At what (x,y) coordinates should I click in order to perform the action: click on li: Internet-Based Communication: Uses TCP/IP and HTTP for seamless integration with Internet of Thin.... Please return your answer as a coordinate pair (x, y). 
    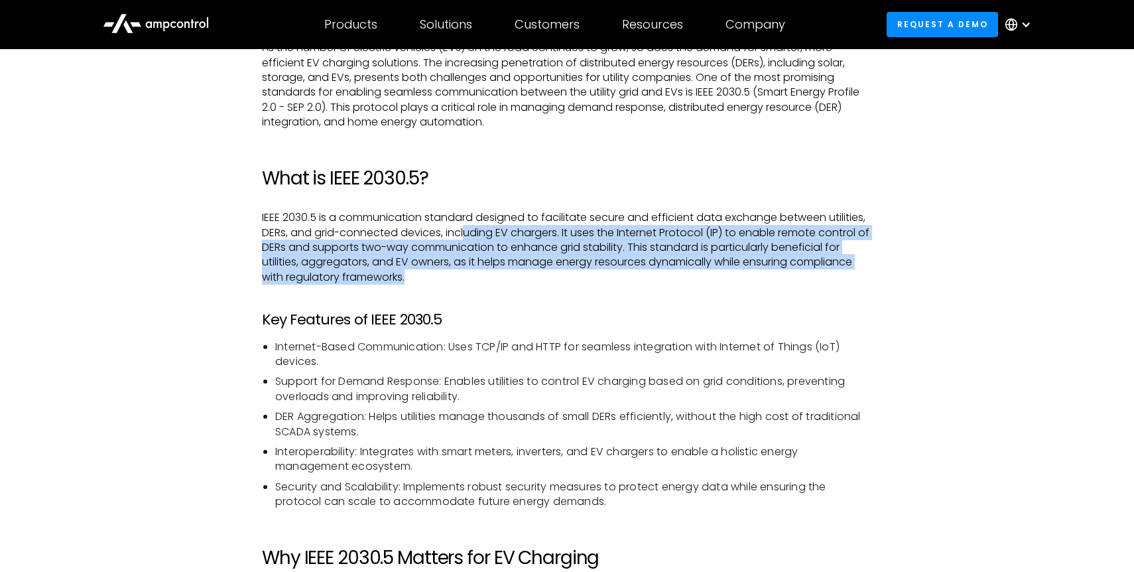
    Looking at the image, I should click on (574, 354).